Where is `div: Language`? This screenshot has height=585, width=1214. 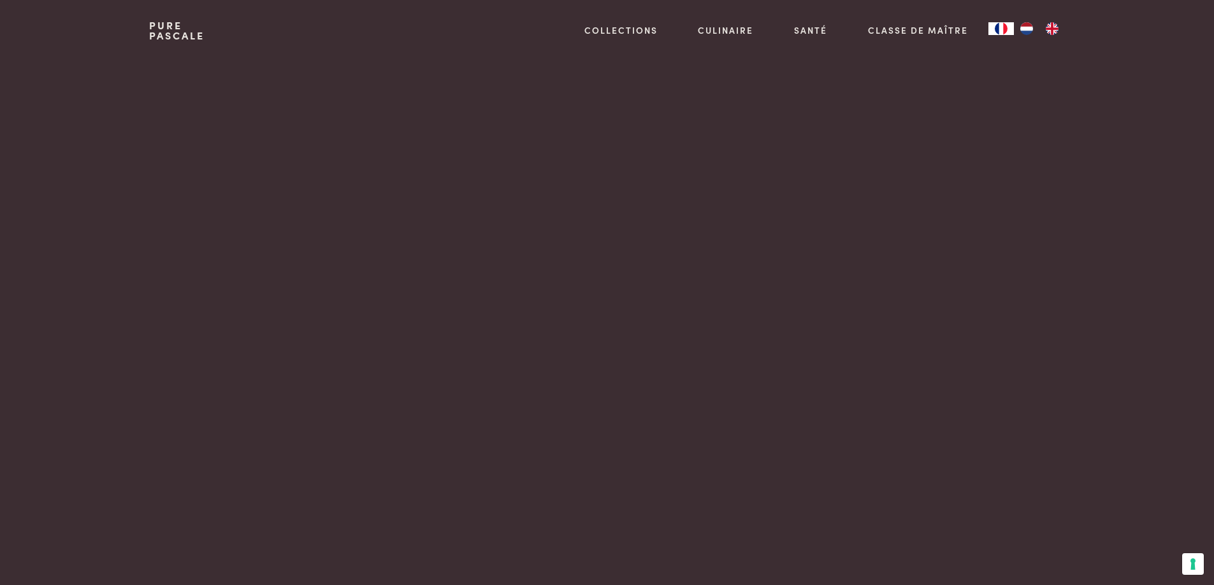 div: Language is located at coordinates (1001, 29).